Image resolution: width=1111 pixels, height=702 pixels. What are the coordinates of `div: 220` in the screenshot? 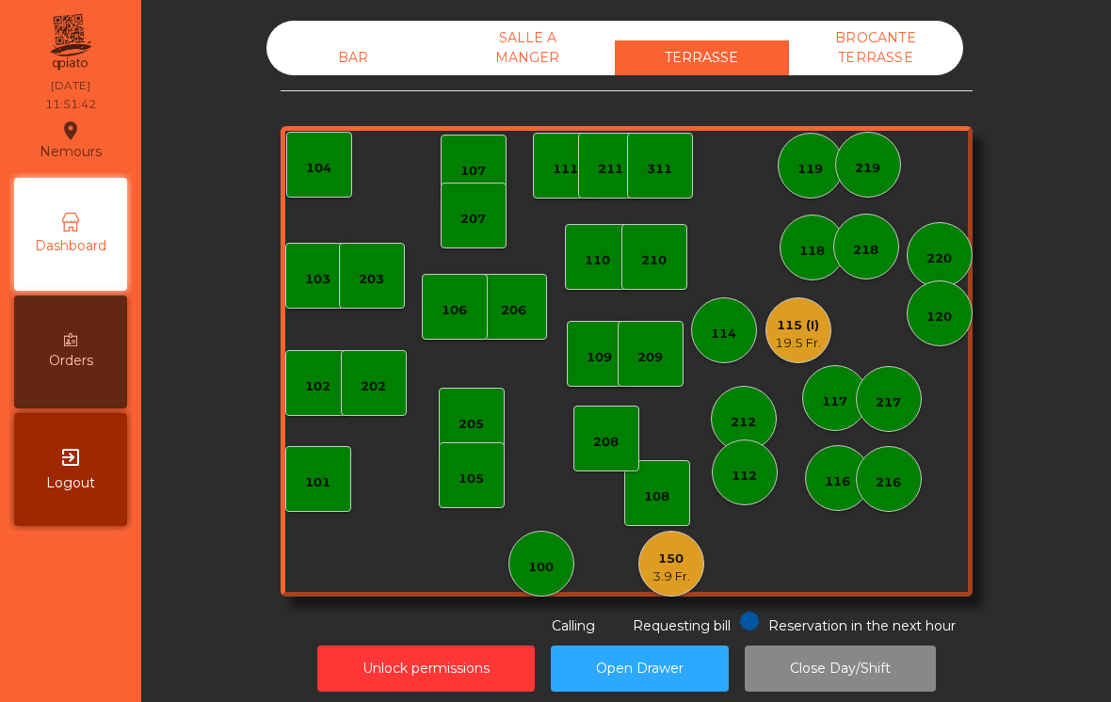 It's located at (939, 259).